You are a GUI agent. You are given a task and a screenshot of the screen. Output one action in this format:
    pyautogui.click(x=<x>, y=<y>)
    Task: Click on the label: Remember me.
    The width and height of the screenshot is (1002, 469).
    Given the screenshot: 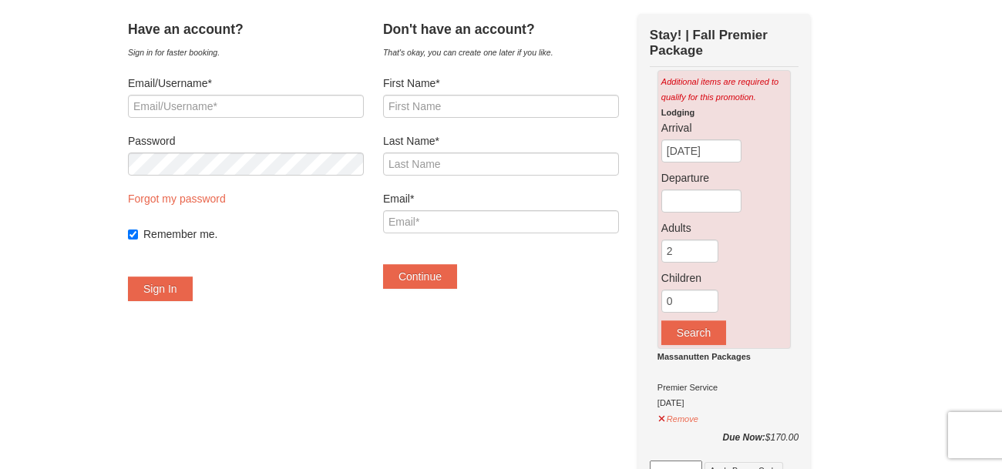 What is the action you would take?
    pyautogui.click(x=254, y=234)
    